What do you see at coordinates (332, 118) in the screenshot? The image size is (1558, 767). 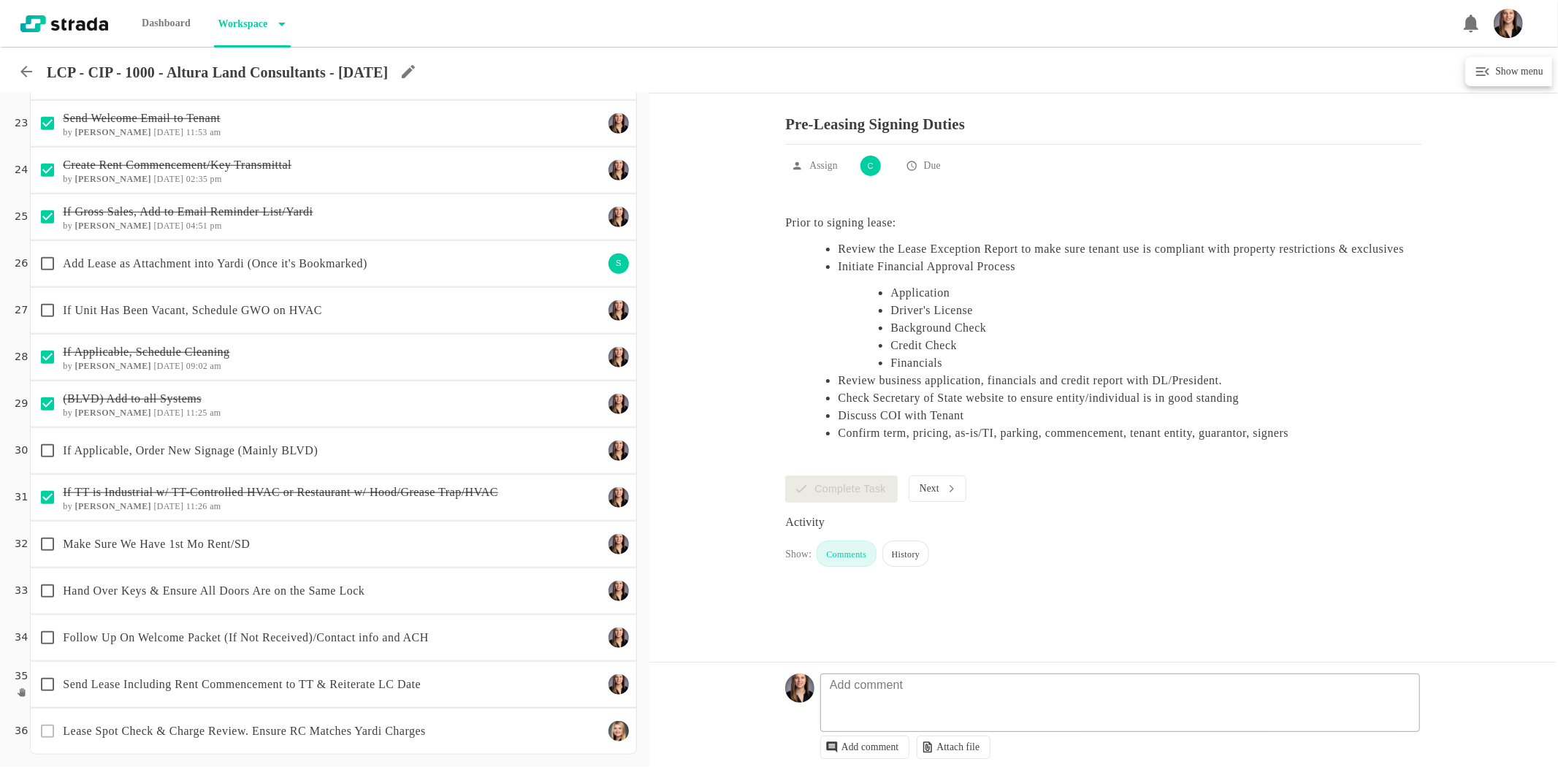 I see `p: Send Welcome Email to Tenant` at bounding box center [332, 118].